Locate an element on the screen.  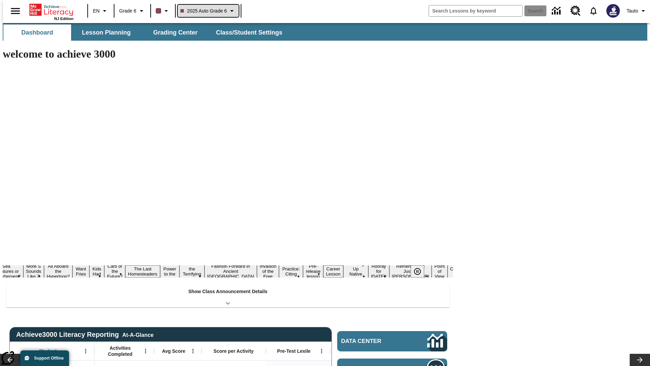
h1: welcome to achieve 3000 is located at coordinates (228, 54).